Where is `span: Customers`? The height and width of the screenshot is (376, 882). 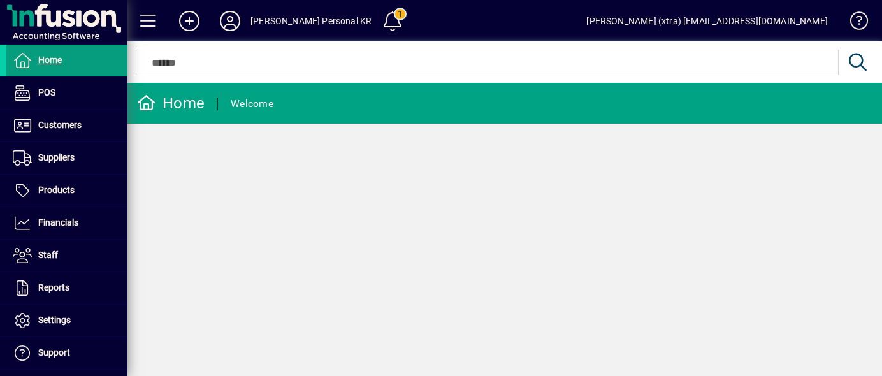
span: Customers is located at coordinates (60, 125).